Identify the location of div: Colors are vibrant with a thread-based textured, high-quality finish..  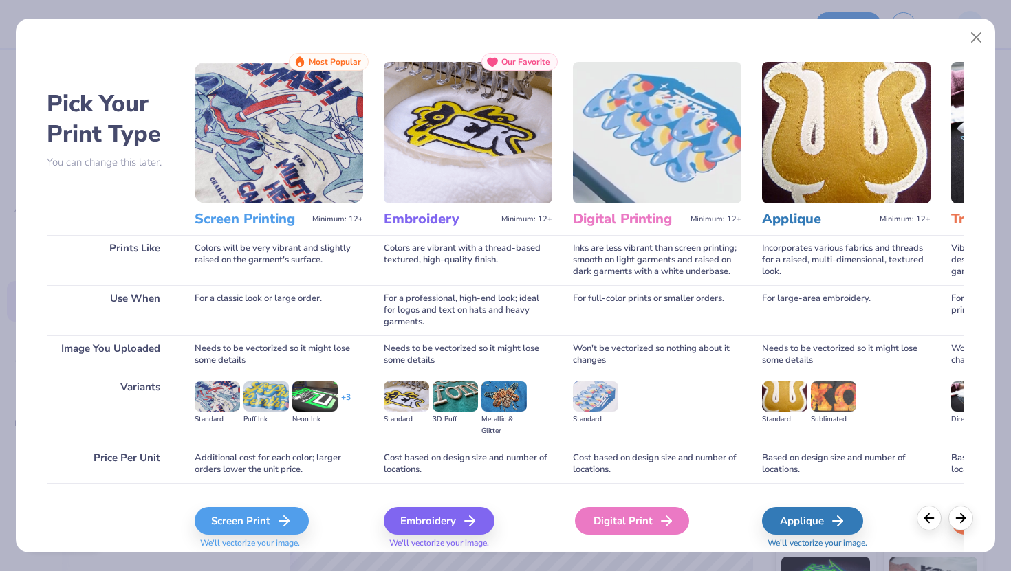
(467, 260).